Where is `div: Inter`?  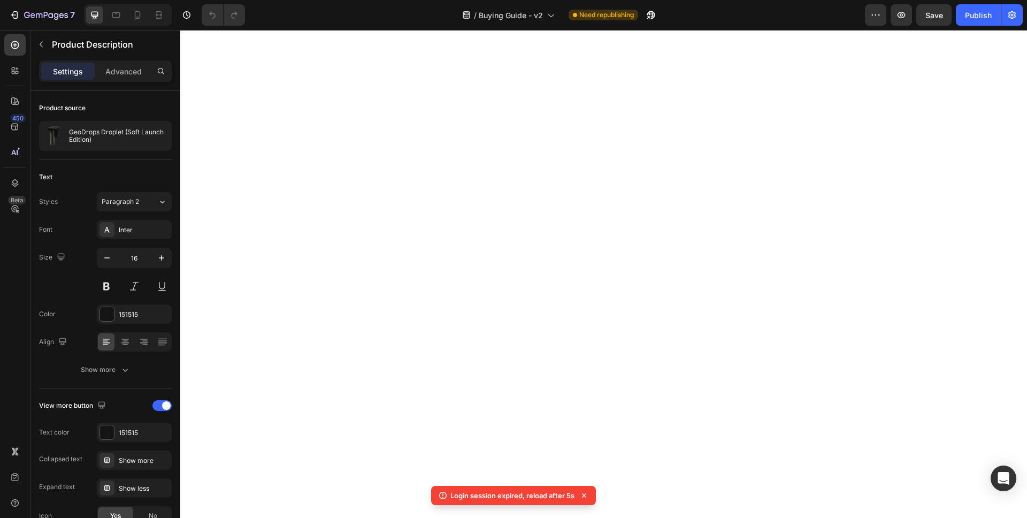
div: Inter is located at coordinates (144, 230).